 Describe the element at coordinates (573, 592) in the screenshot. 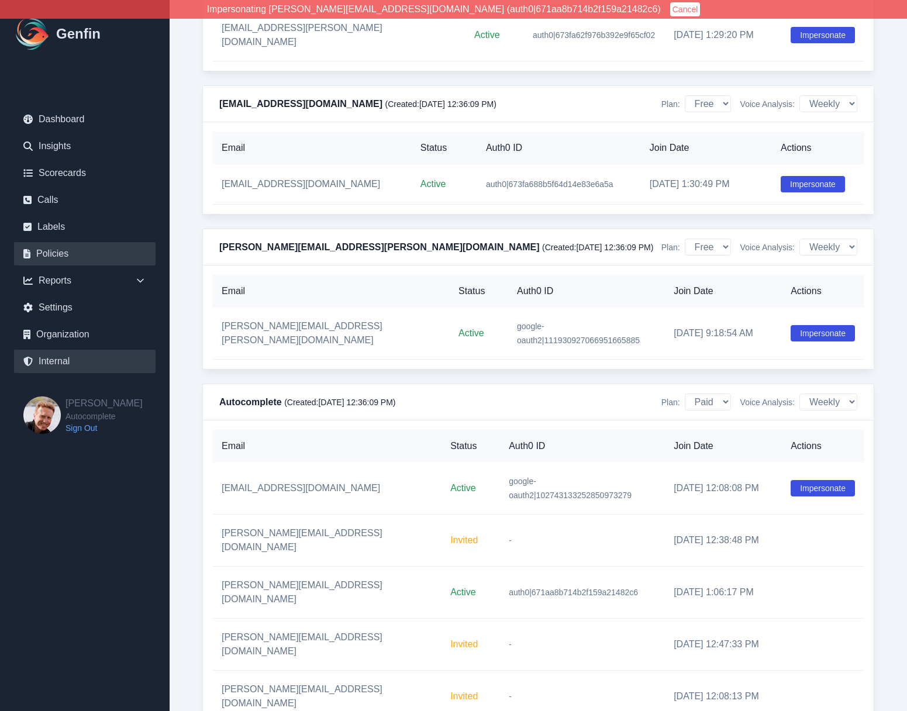

I see `span: auth0|671aa8b714b2f159a21482c6` at that location.